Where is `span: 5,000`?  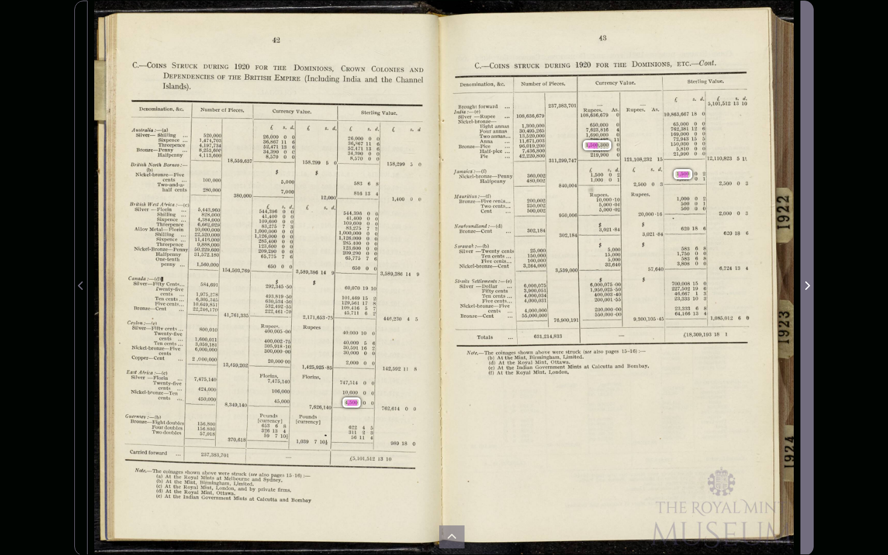 span: 5,000 is located at coordinates (604, 210).